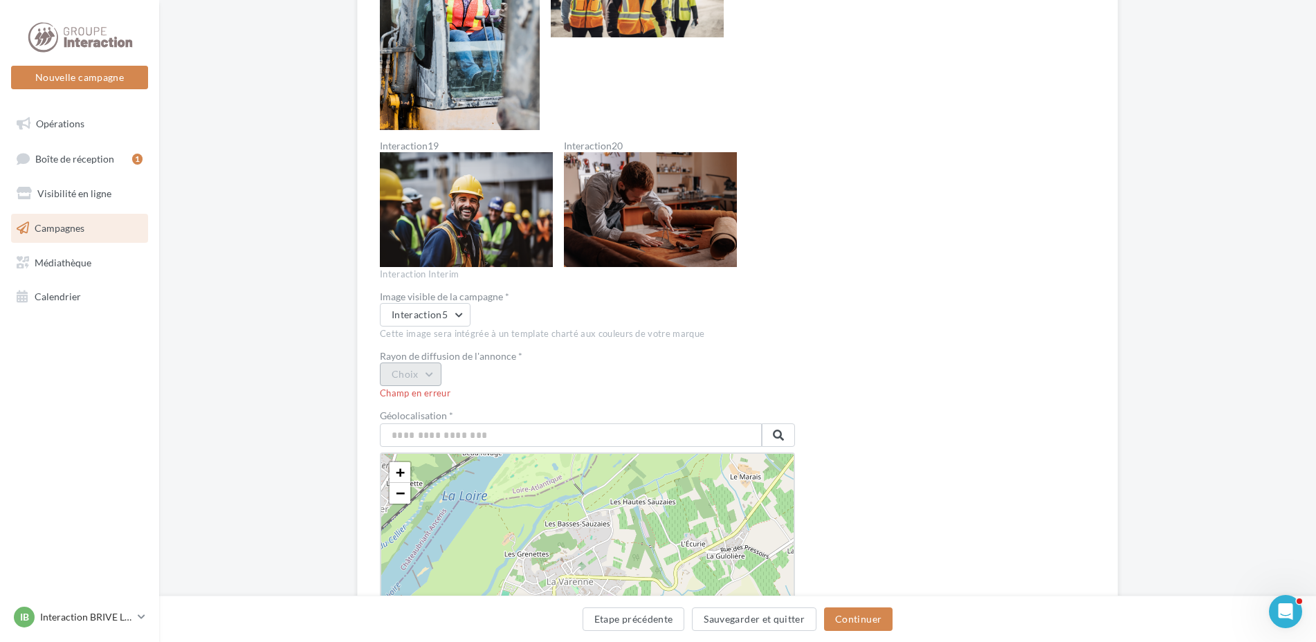 This screenshot has height=642, width=1316. I want to click on img: Interaction20, so click(650, 210).